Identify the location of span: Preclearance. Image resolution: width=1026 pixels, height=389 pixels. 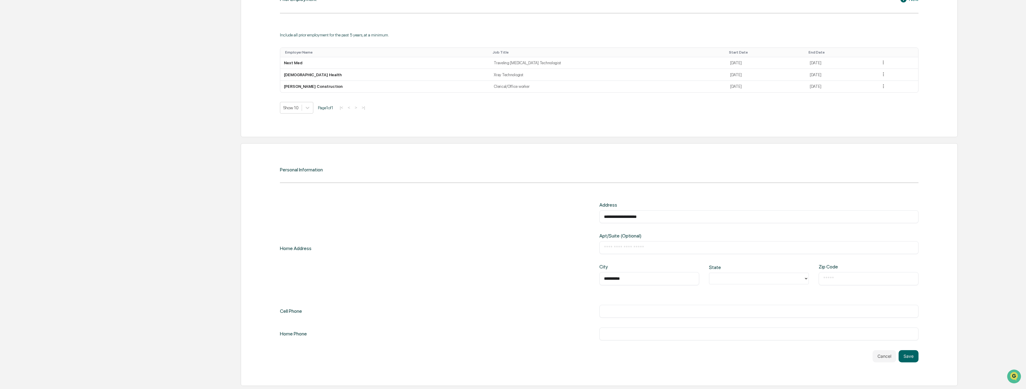
(26, 80).